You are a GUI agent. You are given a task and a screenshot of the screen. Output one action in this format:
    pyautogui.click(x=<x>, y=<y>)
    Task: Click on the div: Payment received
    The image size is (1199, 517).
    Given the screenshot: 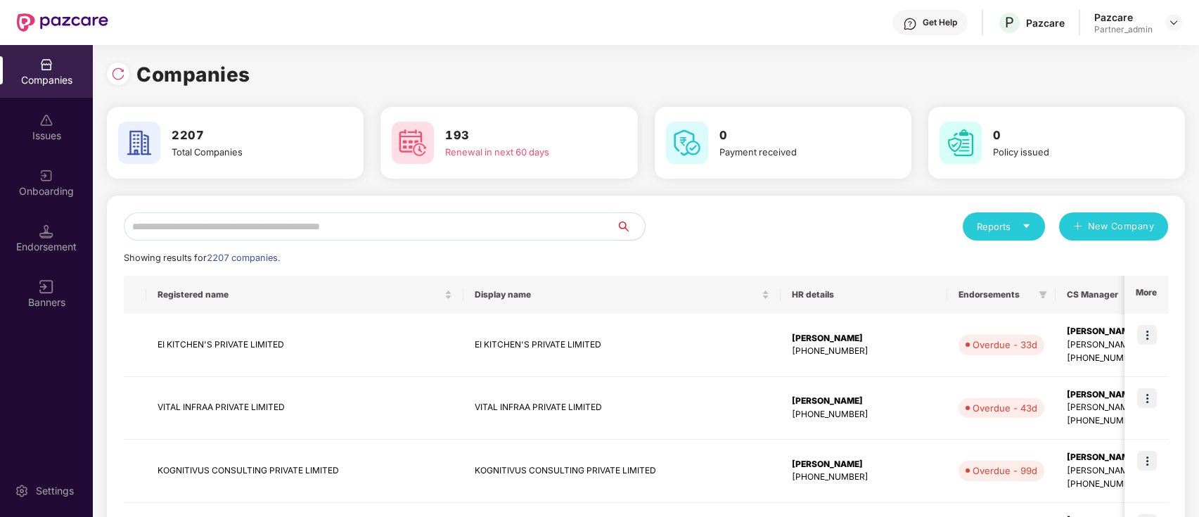 What is the action you would take?
    pyautogui.click(x=795, y=152)
    